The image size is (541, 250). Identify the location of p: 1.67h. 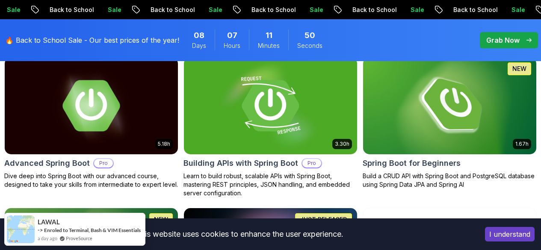
(522, 144).